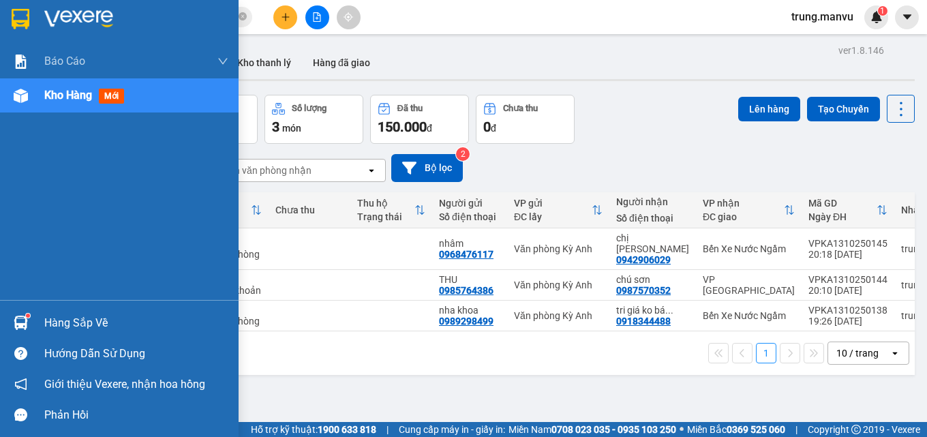 The width and height of the screenshot is (927, 437). I want to click on button: caret-down, so click(907, 17).